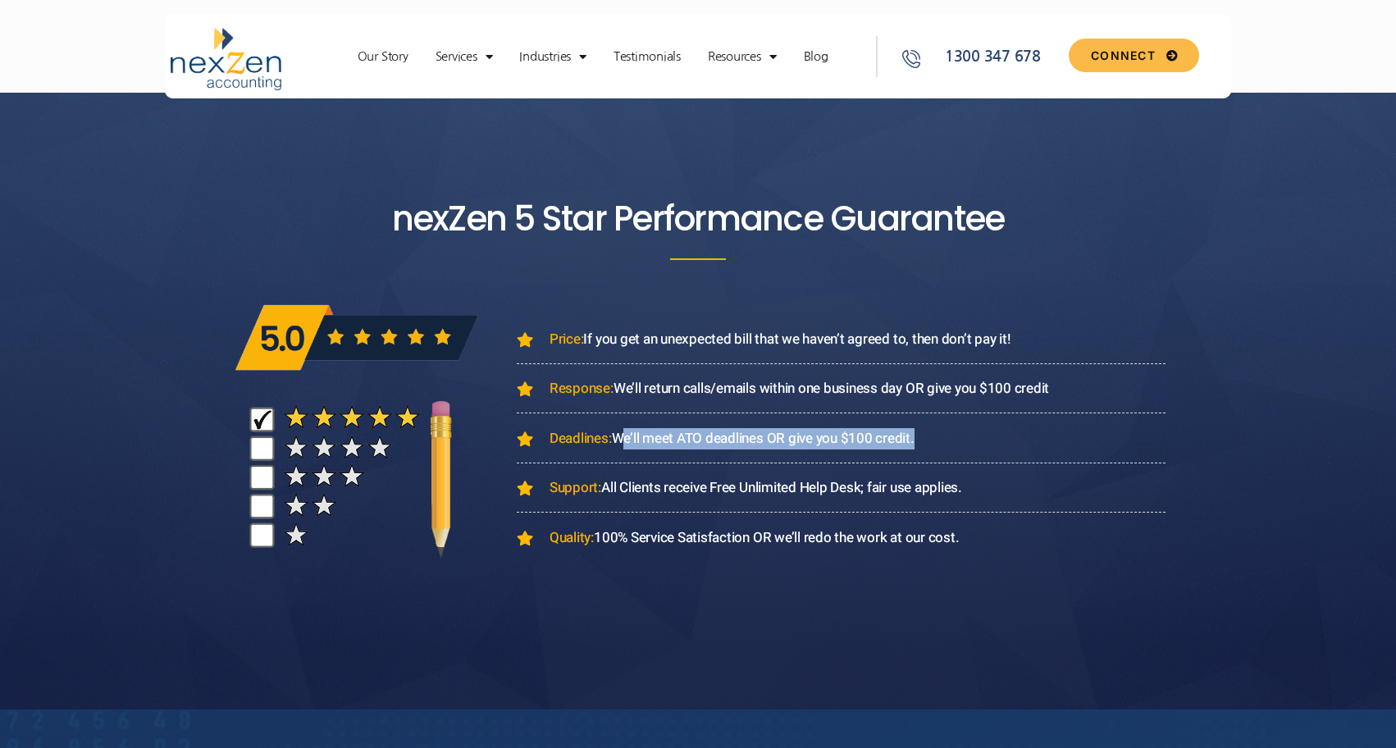 The width and height of the screenshot is (1396, 748). I want to click on a: Industries, so click(552, 57).